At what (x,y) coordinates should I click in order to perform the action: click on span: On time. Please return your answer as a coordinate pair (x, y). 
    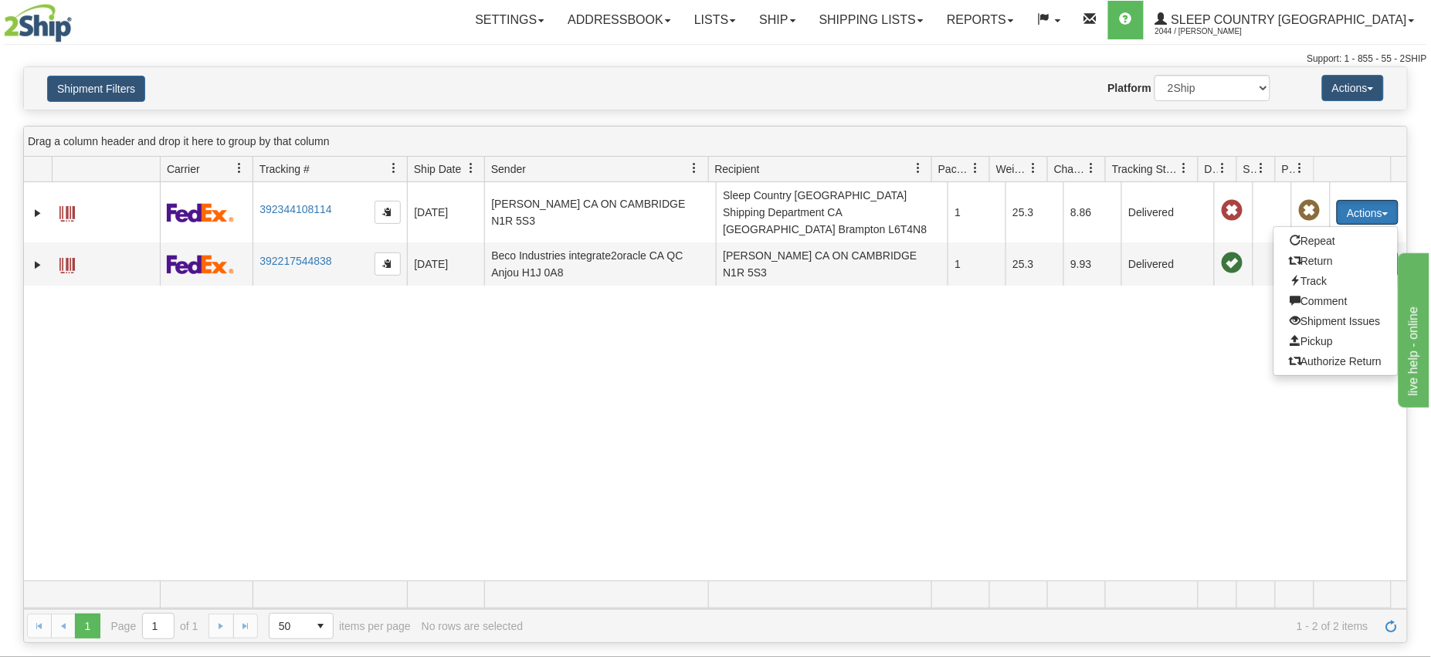
    Looking at the image, I should click on (1232, 263).